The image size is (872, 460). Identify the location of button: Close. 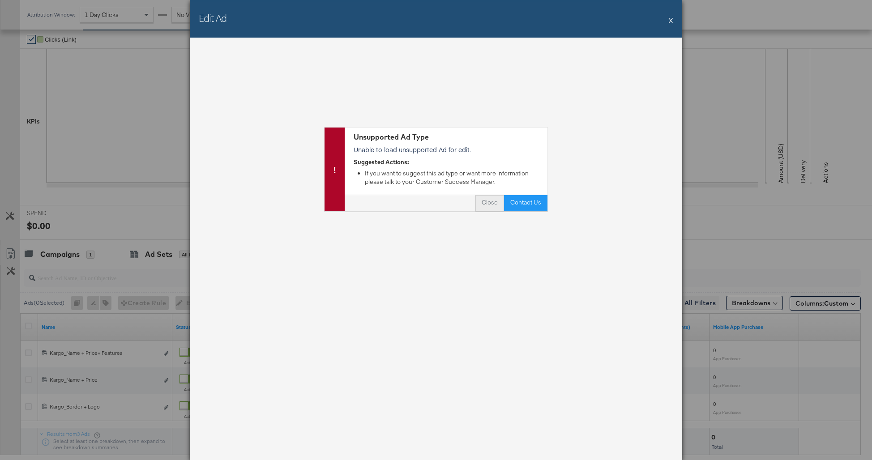
(490, 203).